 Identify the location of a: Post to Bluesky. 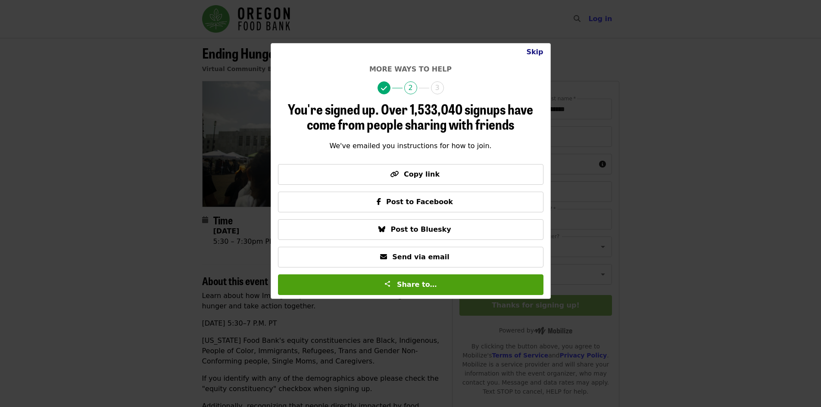
(411, 230).